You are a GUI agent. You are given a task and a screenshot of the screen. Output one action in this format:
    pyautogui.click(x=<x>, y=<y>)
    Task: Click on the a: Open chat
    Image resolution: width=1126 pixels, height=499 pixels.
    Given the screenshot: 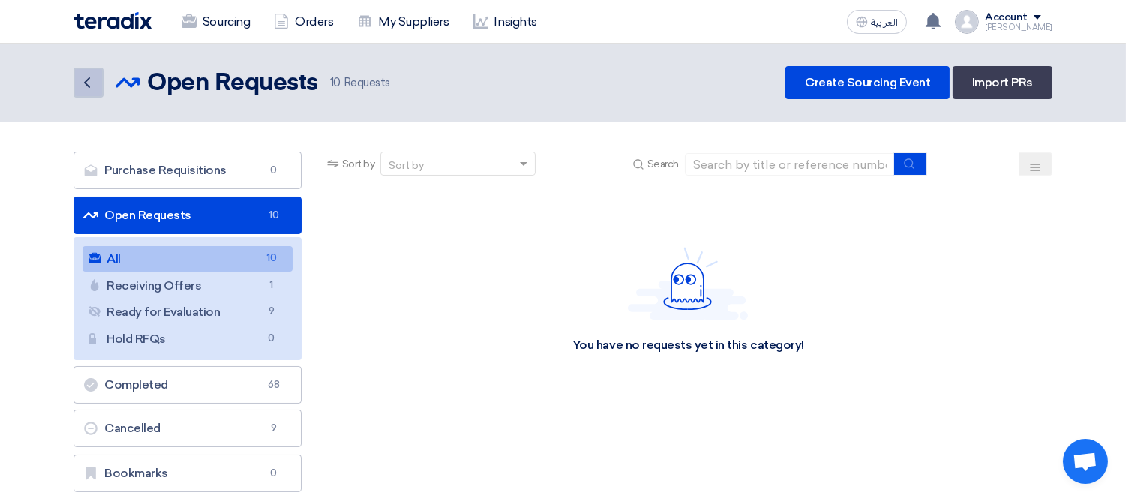 What is the action you would take?
    pyautogui.click(x=1086, y=461)
    